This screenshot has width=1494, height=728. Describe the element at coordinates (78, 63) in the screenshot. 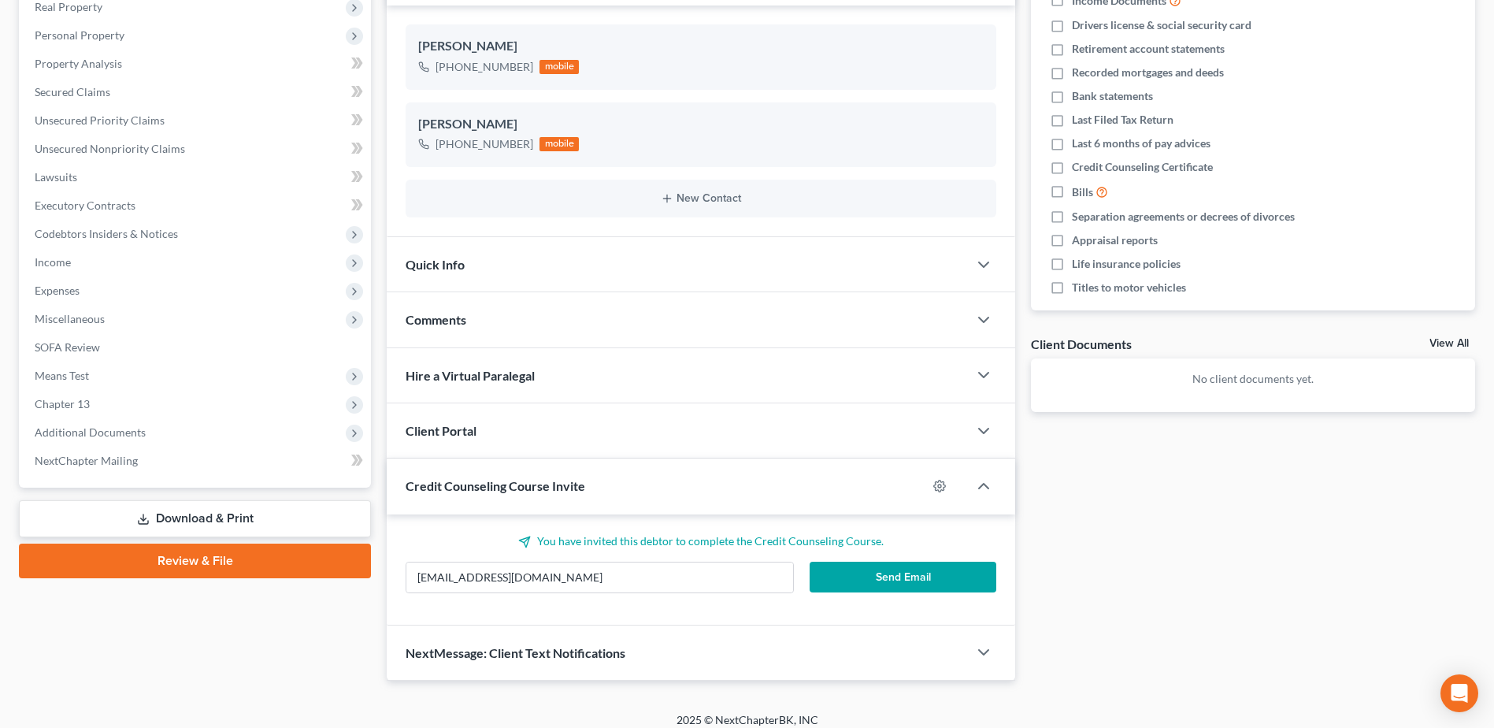

I see `span: Property Analysis` at that location.